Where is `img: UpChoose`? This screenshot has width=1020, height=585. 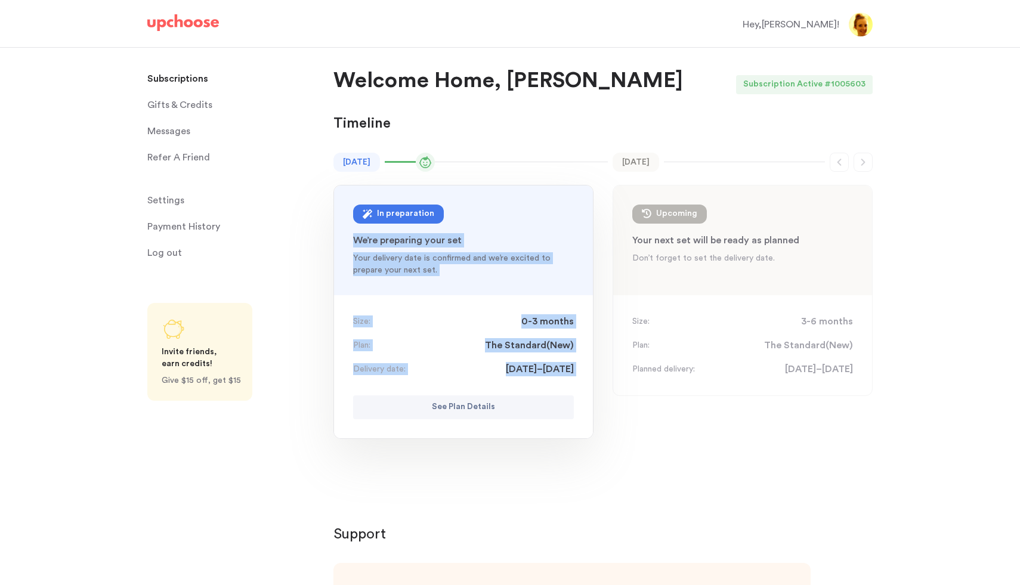 img: UpChoose is located at coordinates (183, 23).